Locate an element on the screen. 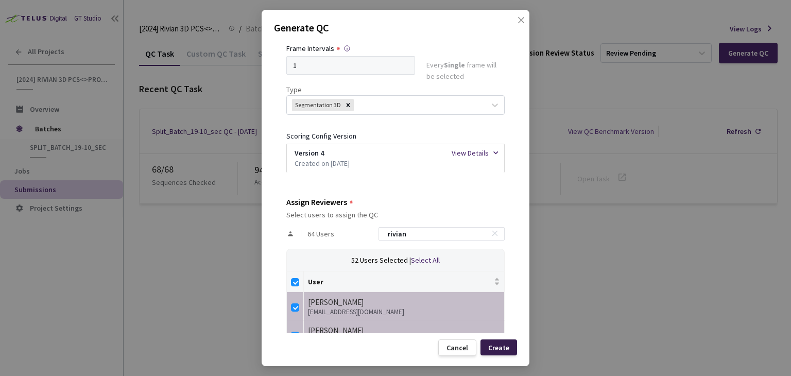 The width and height of the screenshot is (791, 376). div: Cancel is located at coordinates (457, 348).